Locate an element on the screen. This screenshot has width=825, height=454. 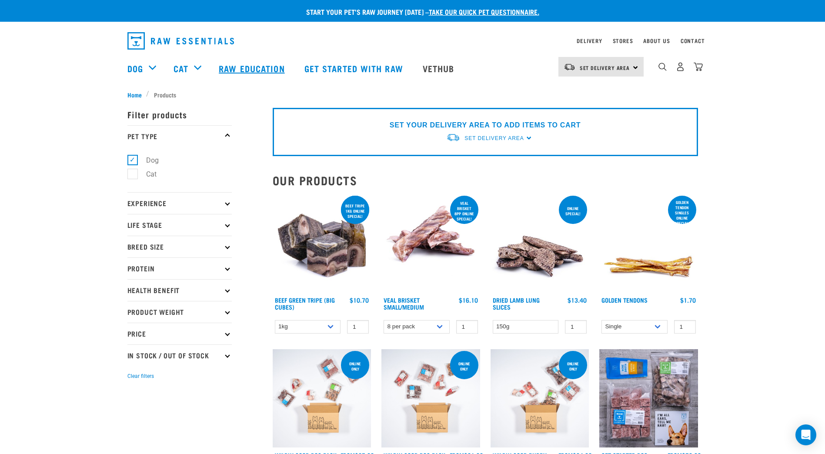
span: Home is located at coordinates (134, 94).